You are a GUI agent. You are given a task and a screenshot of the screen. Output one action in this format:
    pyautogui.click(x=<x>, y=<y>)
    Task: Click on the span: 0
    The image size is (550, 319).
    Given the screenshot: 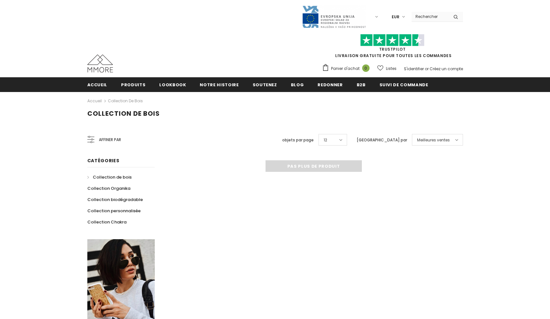 What is the action you would take?
    pyautogui.click(x=366, y=68)
    